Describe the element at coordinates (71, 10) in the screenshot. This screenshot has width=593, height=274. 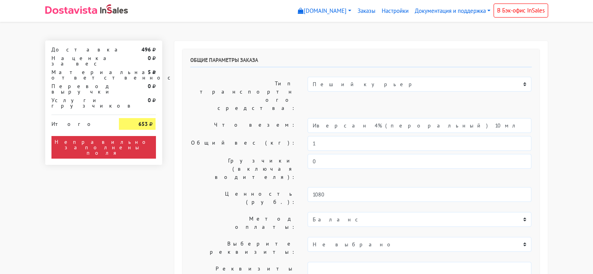
I see `img: Dostavista - срочная курьерская служба доставки` at that location.